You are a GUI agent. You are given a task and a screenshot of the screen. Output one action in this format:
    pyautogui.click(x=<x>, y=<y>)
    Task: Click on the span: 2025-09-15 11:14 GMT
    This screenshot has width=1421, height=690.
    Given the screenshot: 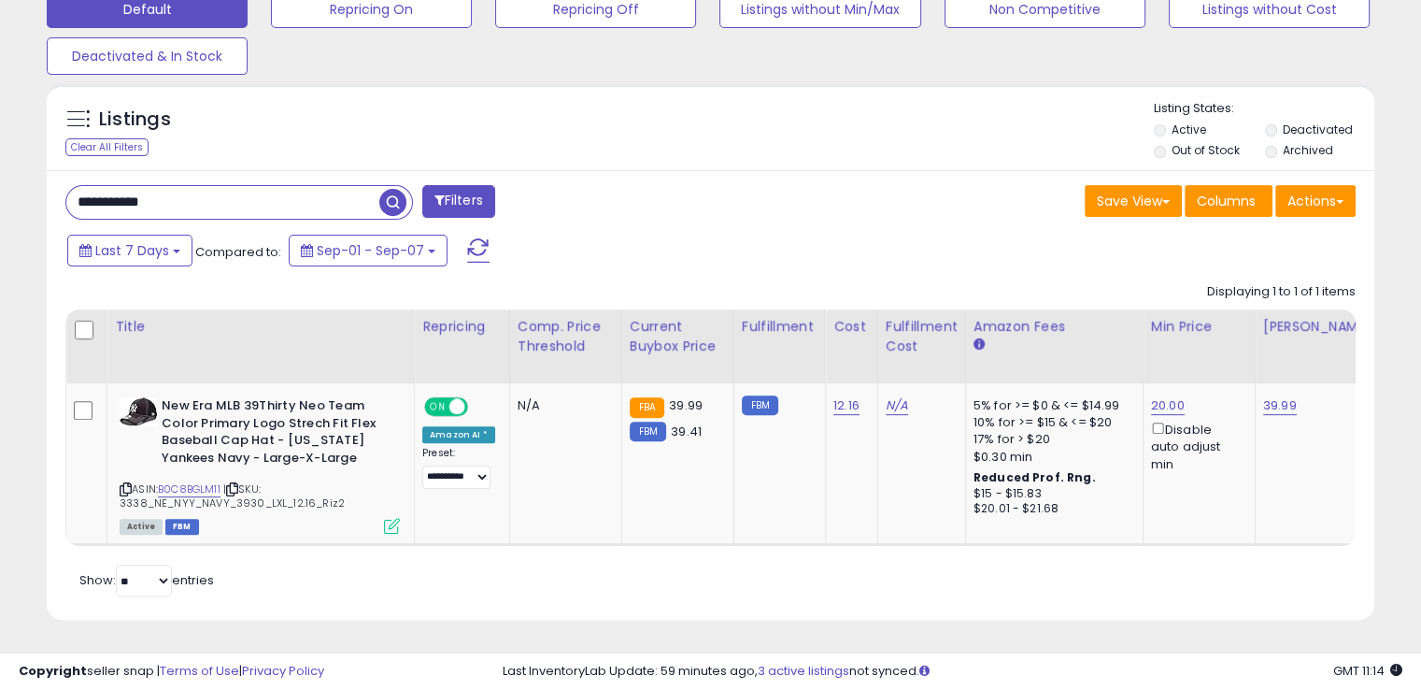 What is the action you would take?
    pyautogui.click(x=1368, y=670)
    